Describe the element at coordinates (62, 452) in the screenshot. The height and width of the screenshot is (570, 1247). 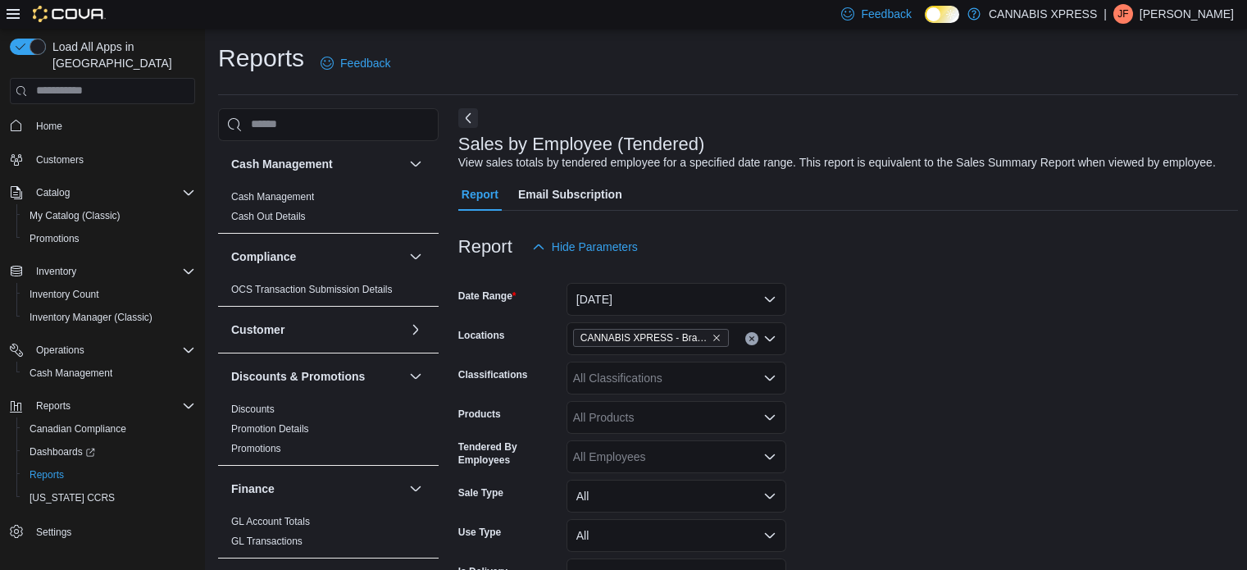
I see `span: Dashboards` at that location.